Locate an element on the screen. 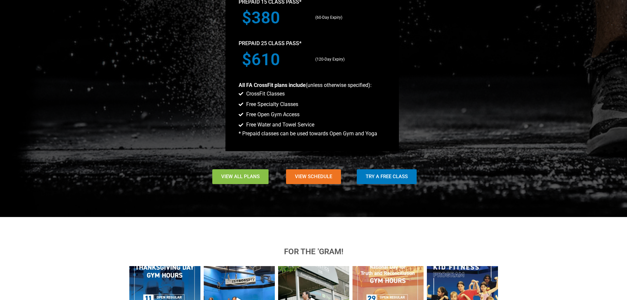  p: (60-Day Expiry) is located at coordinates (348, 18).